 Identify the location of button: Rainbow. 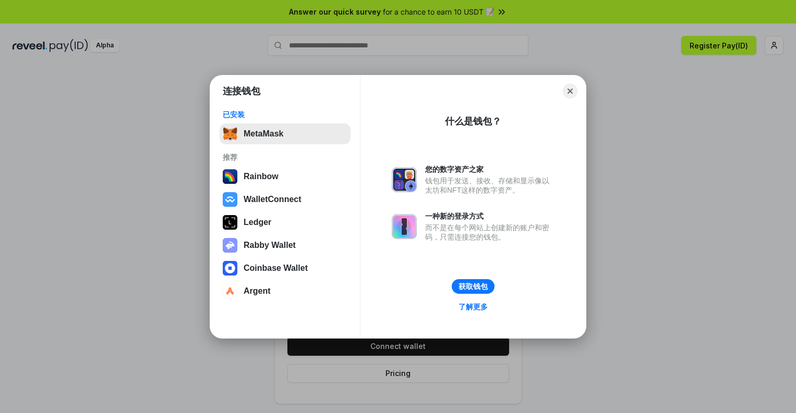
(285, 177).